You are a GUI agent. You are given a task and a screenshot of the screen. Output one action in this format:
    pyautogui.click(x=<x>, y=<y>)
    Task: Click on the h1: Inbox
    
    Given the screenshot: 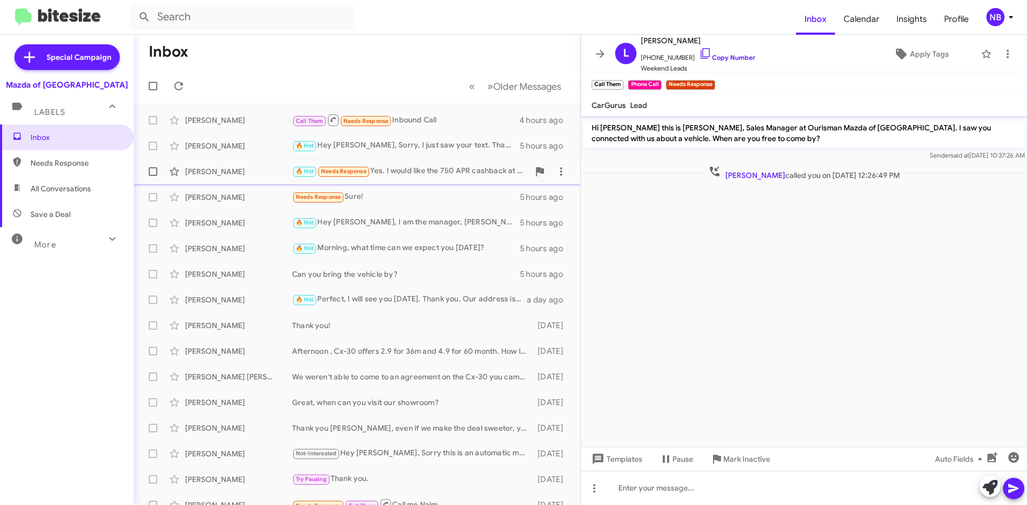 What is the action you would take?
    pyautogui.click(x=168, y=52)
    